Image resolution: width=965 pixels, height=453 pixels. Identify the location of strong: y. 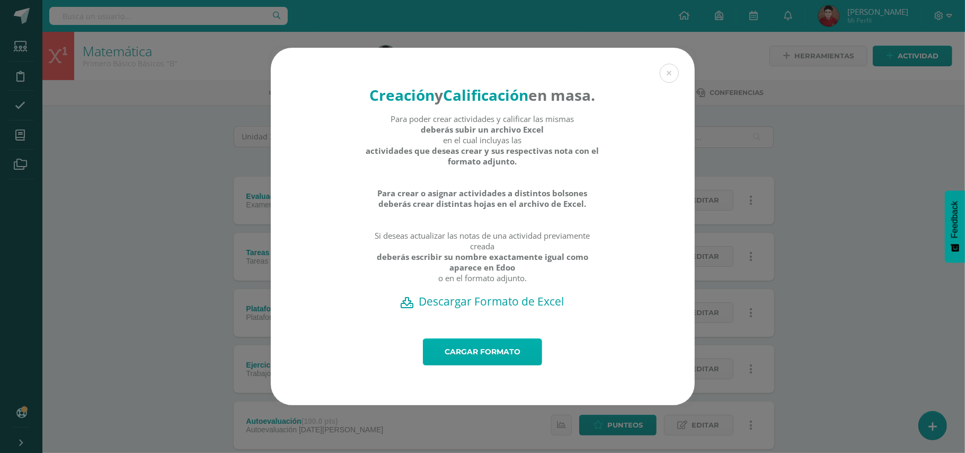
(439, 95).